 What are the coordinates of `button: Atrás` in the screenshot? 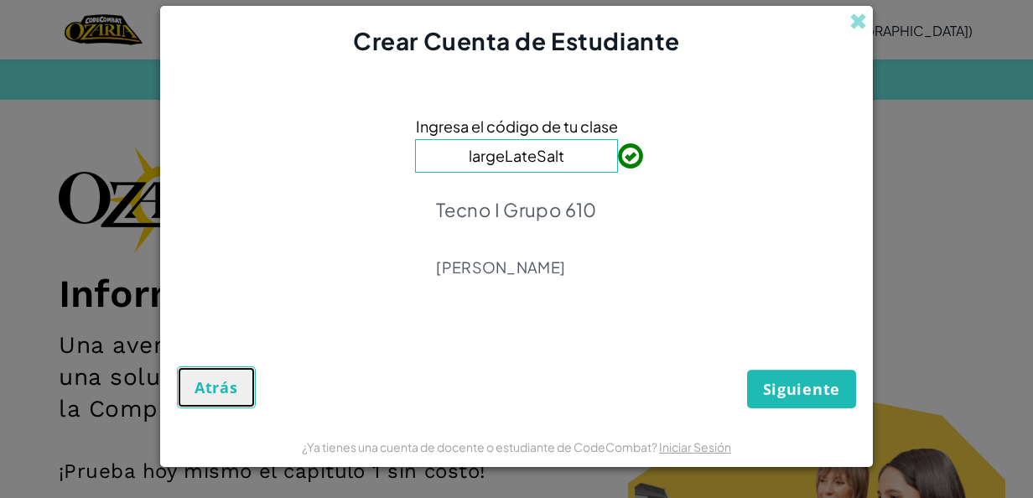 It's located at (216, 387).